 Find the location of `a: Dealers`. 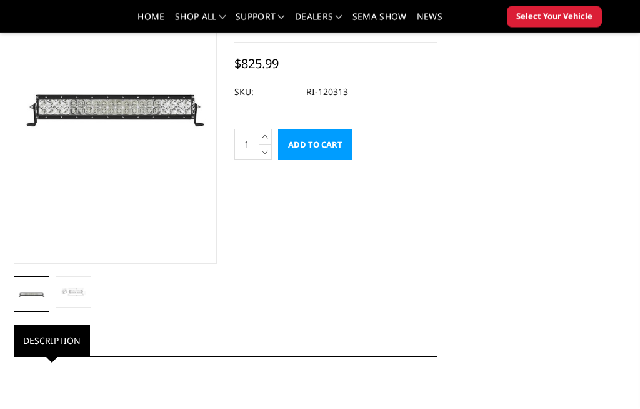

a: Dealers is located at coordinates (319, 21).